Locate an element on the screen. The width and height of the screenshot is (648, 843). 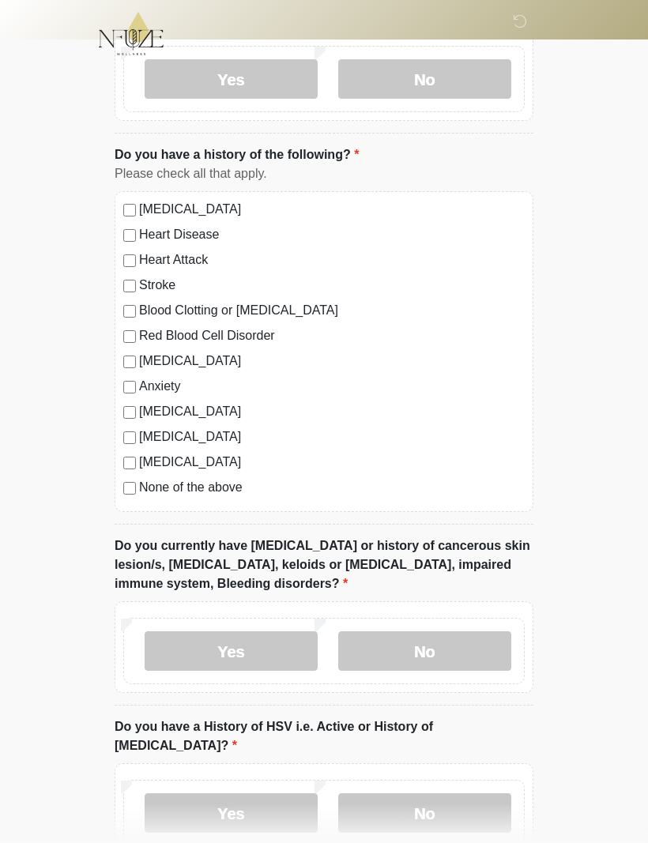
label: Red Blood Cell Disorder is located at coordinates (332, 336).